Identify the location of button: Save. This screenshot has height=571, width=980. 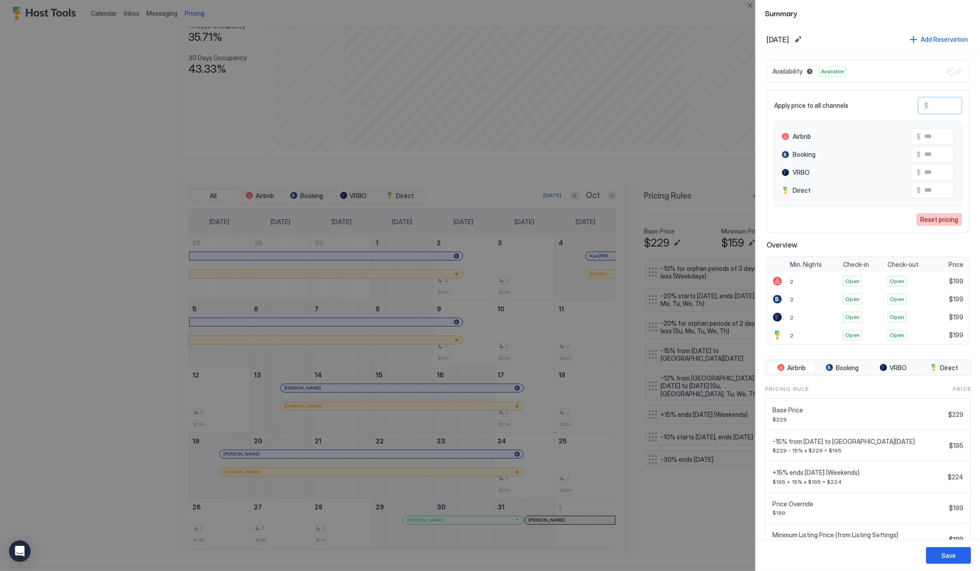
(948, 555).